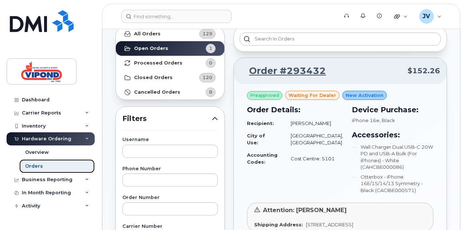 The width and height of the screenshot is (464, 230). What do you see at coordinates (364, 95) in the screenshot?
I see `span: New Activation` at bounding box center [364, 95].